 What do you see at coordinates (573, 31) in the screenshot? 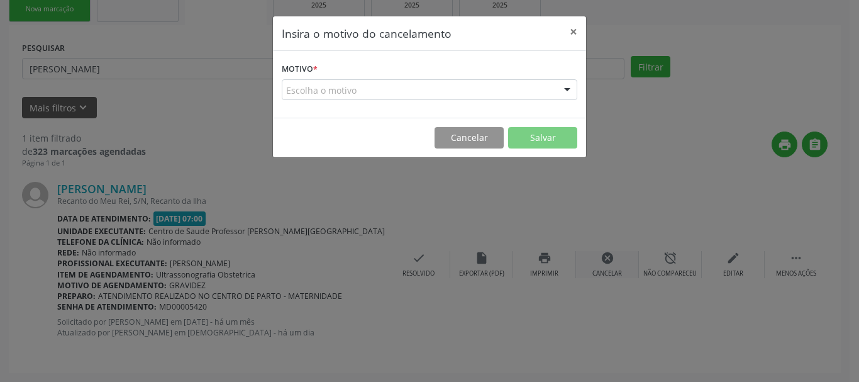
I see `button: Close` at bounding box center [573, 31].